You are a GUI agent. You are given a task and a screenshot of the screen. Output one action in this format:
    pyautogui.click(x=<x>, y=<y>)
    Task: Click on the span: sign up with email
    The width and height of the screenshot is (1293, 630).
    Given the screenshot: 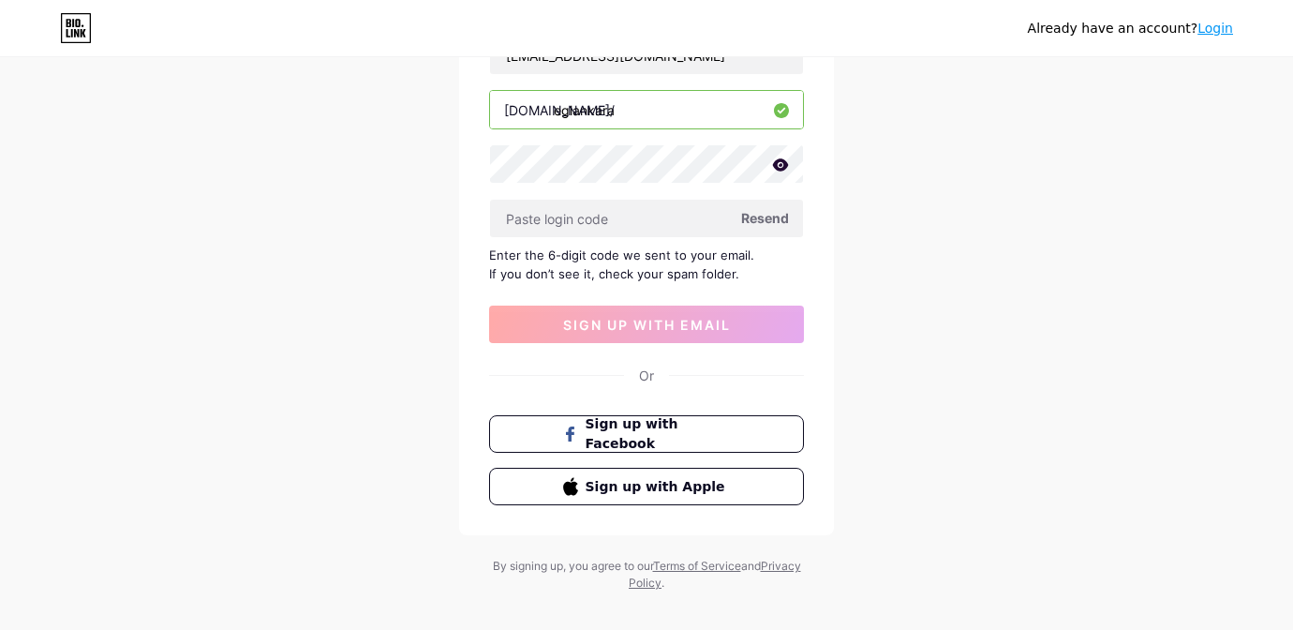 What is the action you would take?
    pyautogui.click(x=646, y=324)
    